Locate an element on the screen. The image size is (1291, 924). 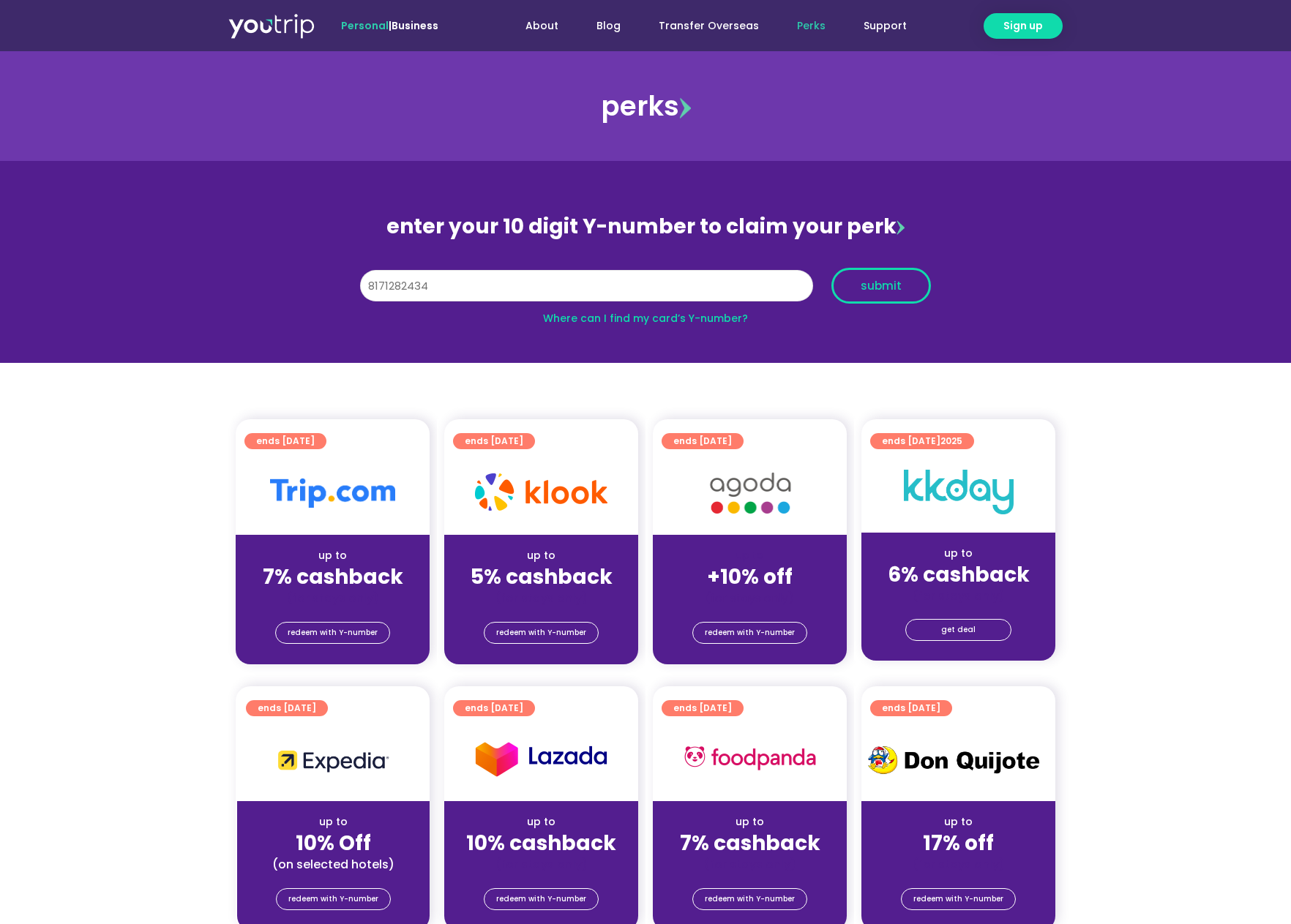
a: Sign up is located at coordinates (1023, 26).